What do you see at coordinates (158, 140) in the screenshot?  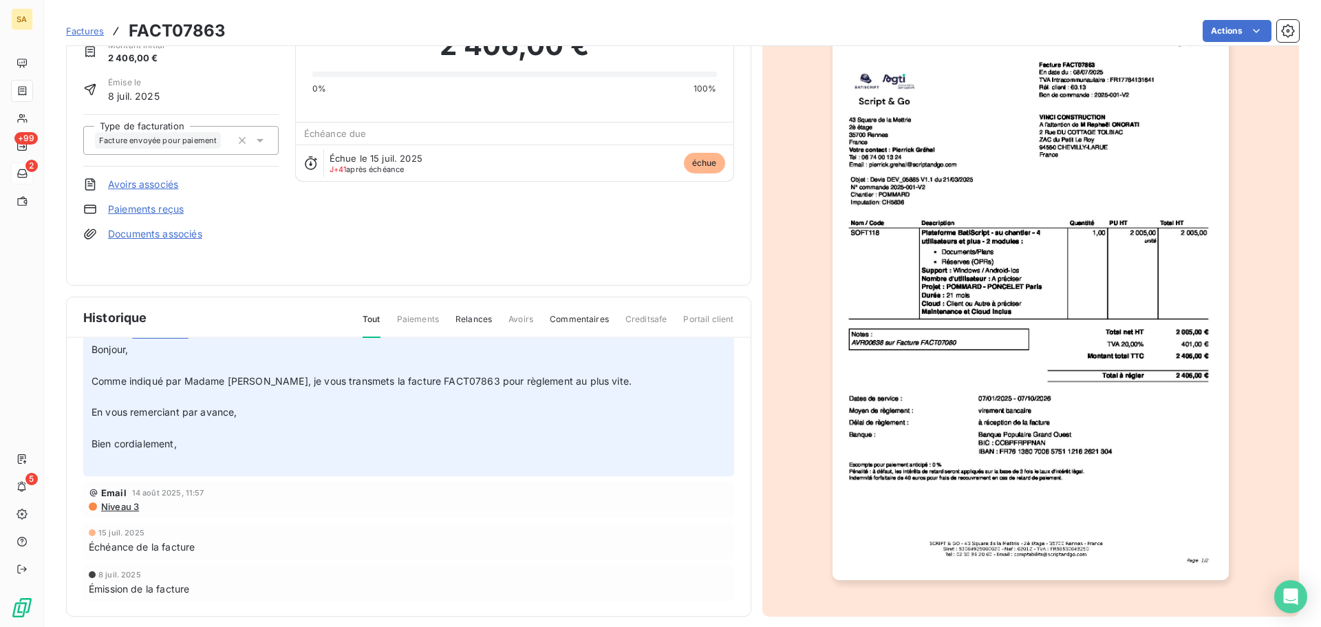 I see `span: Facture envoyée pour paiement` at bounding box center [158, 140].